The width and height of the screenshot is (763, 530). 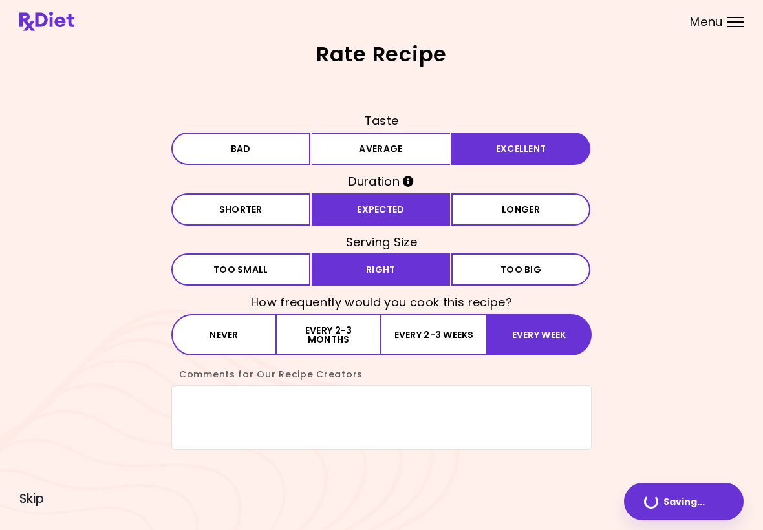 I want to click on label: Comments for Our Recipe Creators, so click(x=267, y=375).